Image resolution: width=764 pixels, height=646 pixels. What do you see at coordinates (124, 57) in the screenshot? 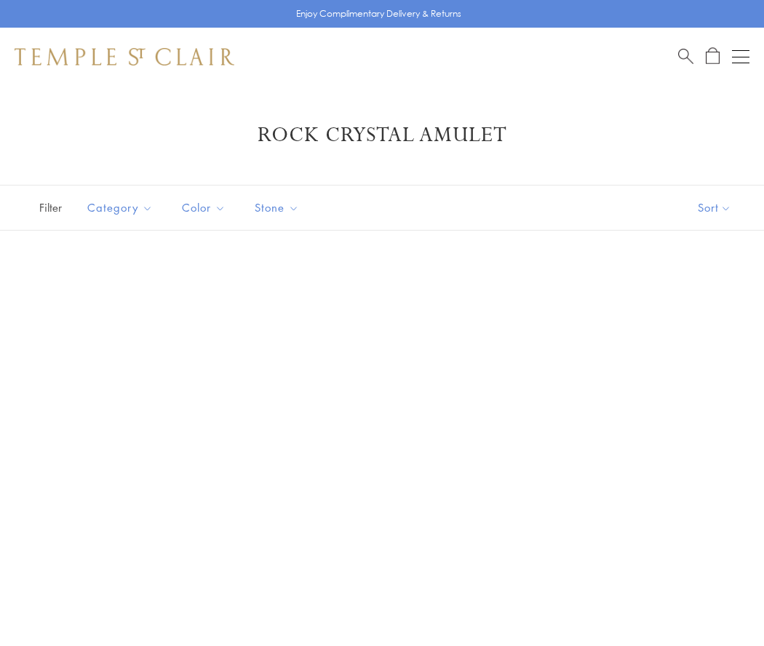
I see `img: Temple St. Clair` at bounding box center [124, 57].